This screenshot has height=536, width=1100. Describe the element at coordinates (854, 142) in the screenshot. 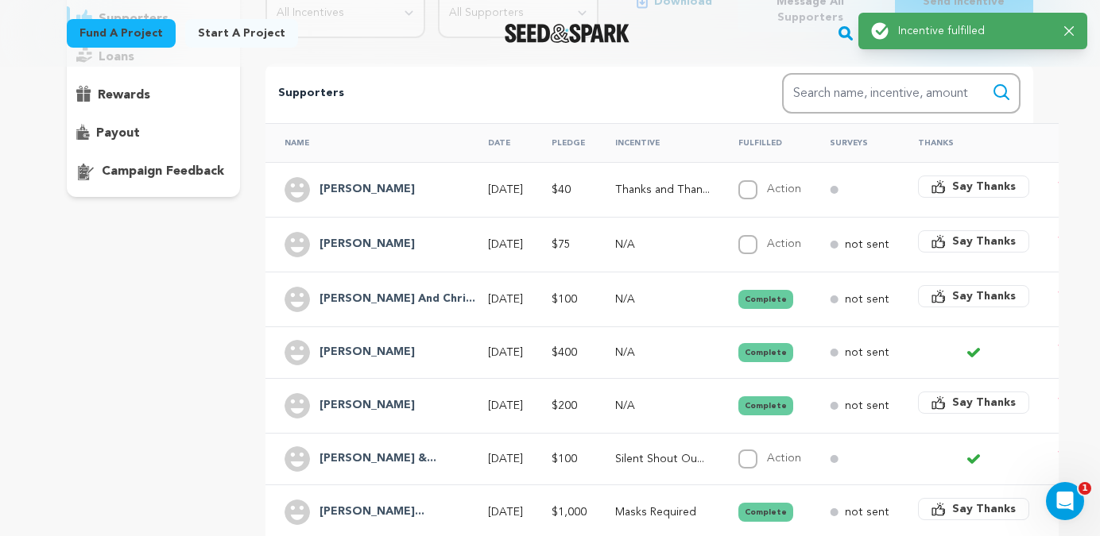

I see `th: Surveys` at that location.